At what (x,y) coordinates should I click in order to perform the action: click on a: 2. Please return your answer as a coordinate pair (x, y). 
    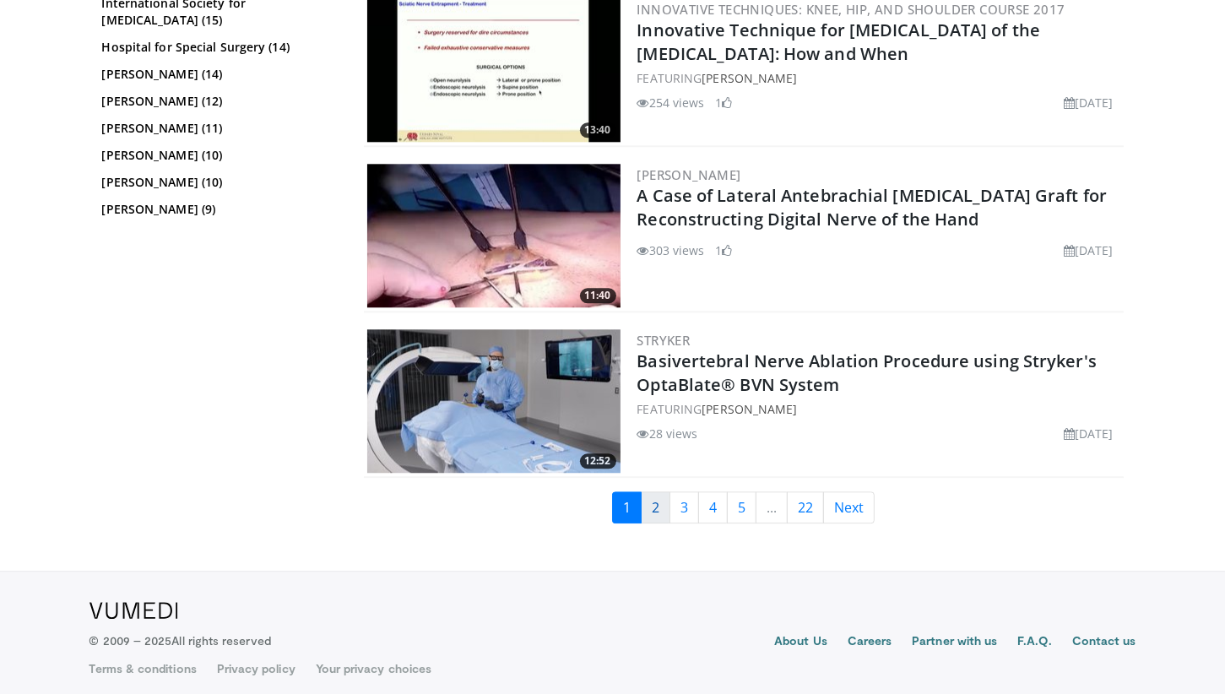
    Looking at the image, I should click on (655, 507).